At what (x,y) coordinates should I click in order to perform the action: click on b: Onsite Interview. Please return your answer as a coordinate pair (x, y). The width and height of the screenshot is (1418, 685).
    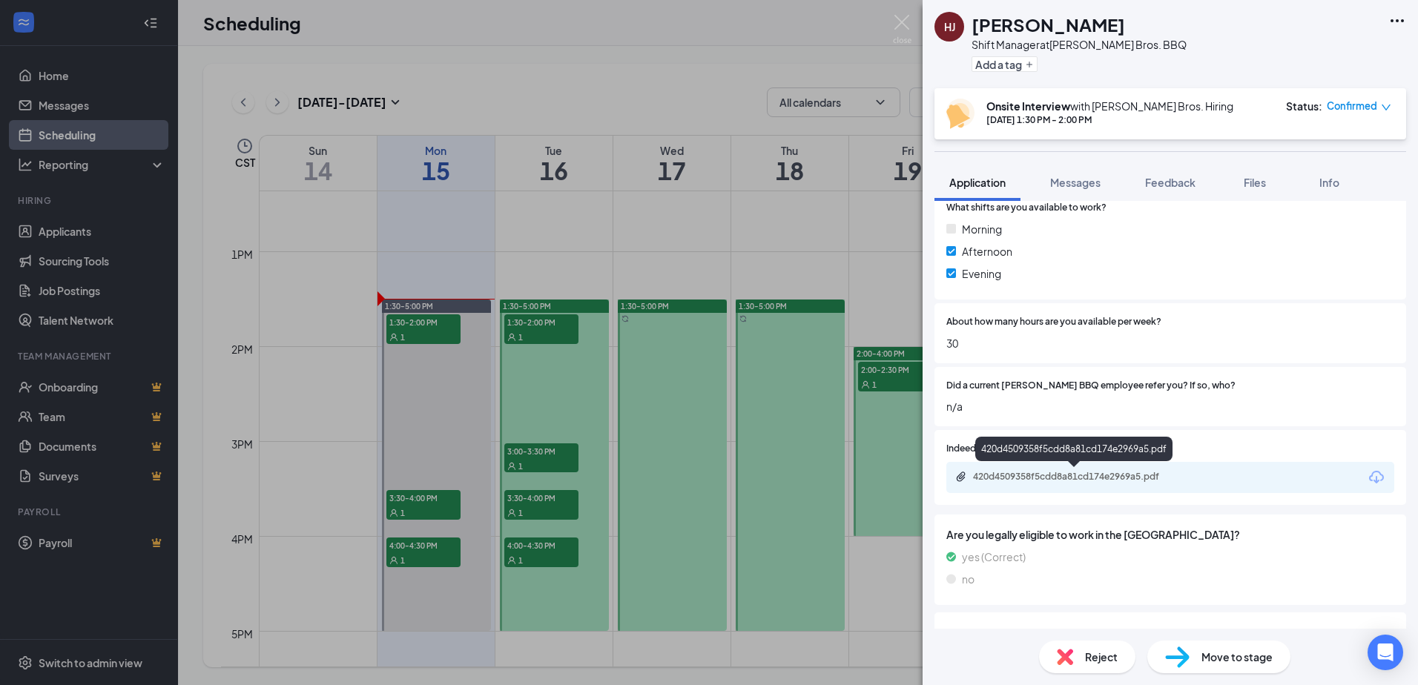
    Looking at the image, I should click on (1028, 106).